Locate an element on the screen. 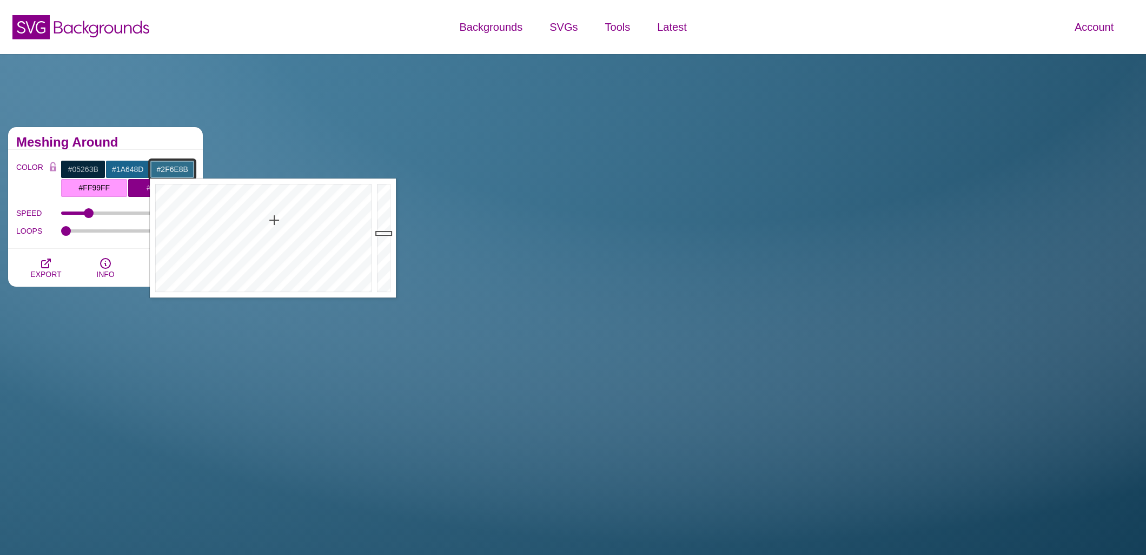 This screenshot has width=1146, height=555. a: SVGs is located at coordinates (563, 27).